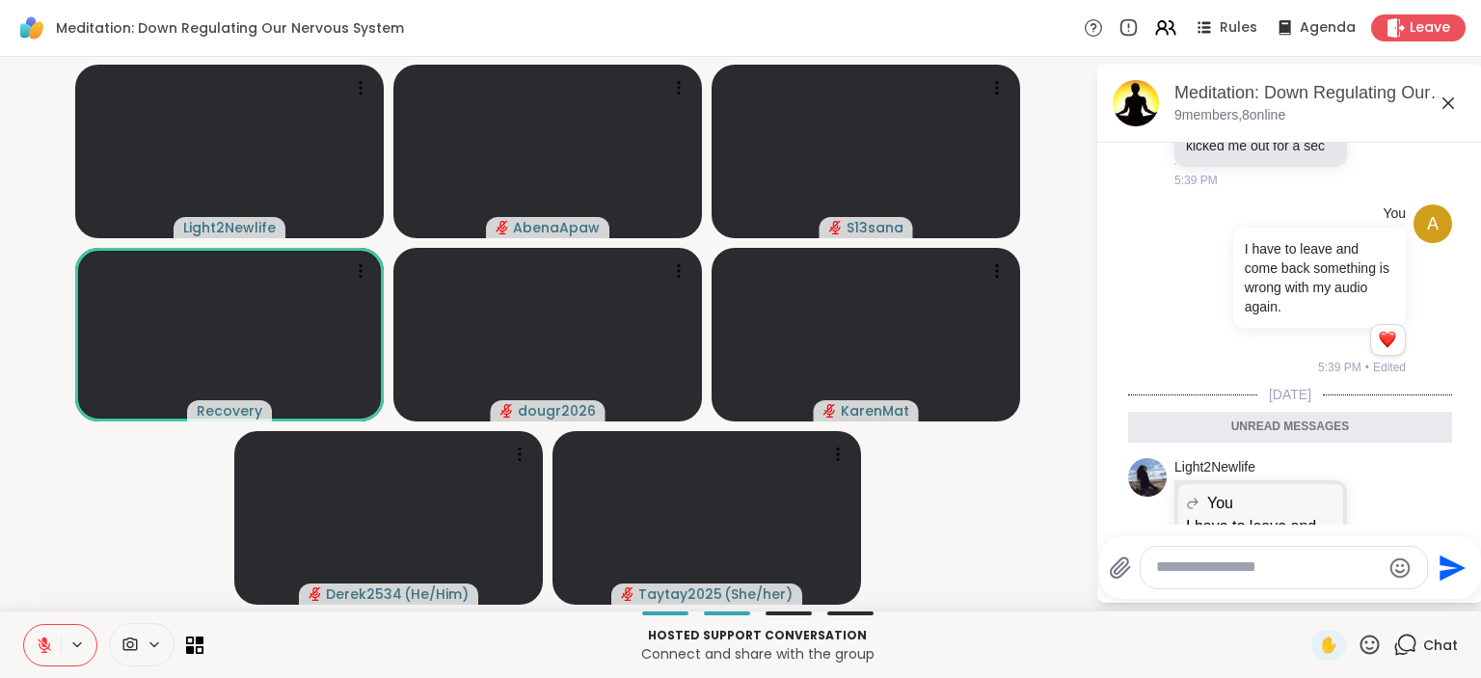 Image resolution: width=1481 pixels, height=678 pixels. What do you see at coordinates (1433, 224) in the screenshot?
I see `span: A` at bounding box center [1433, 224].